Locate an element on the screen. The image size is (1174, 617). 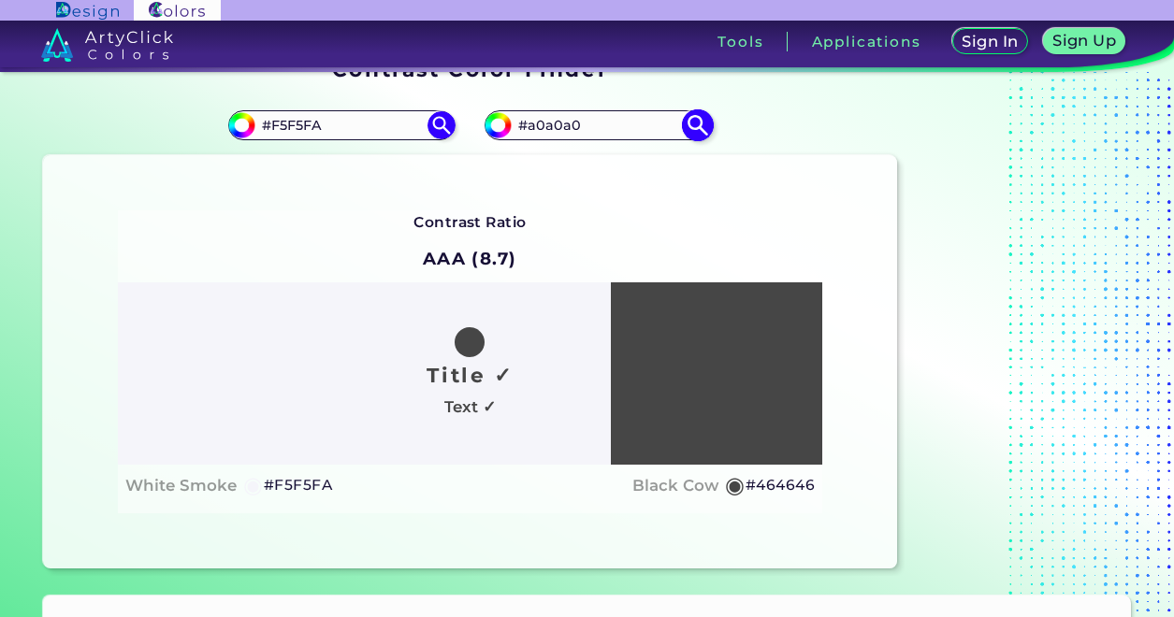
a: Sign Up is located at coordinates (1084, 41).